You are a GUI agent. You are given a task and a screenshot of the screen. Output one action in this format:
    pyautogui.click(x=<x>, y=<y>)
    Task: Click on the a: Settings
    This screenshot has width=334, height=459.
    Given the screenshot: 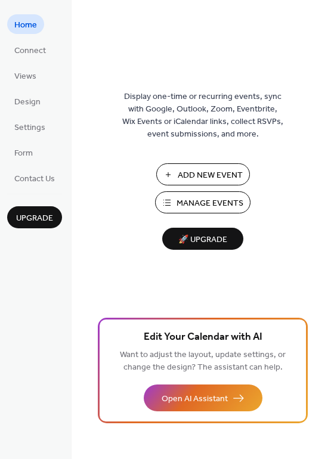 What is the action you would take?
    pyautogui.click(x=30, y=126)
    